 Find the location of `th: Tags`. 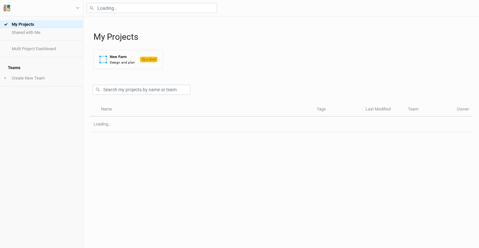

th: Tags is located at coordinates (337, 109).